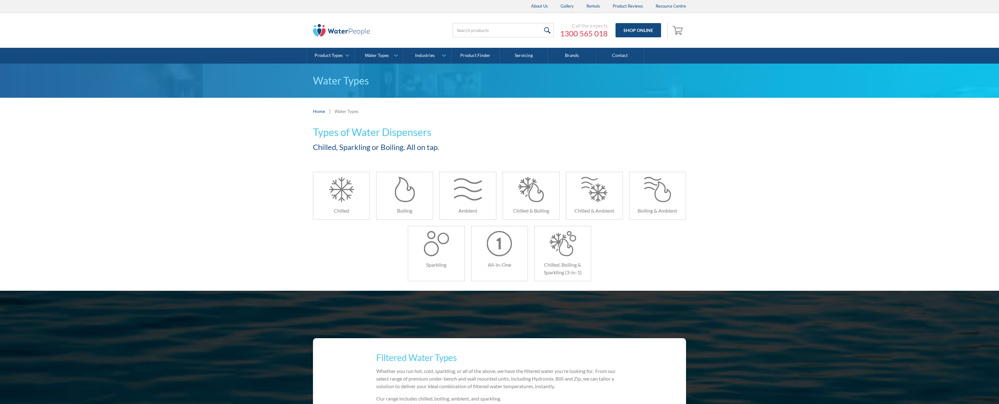 This screenshot has width=999, height=404. I want to click on a: All-in-One, so click(500, 253).